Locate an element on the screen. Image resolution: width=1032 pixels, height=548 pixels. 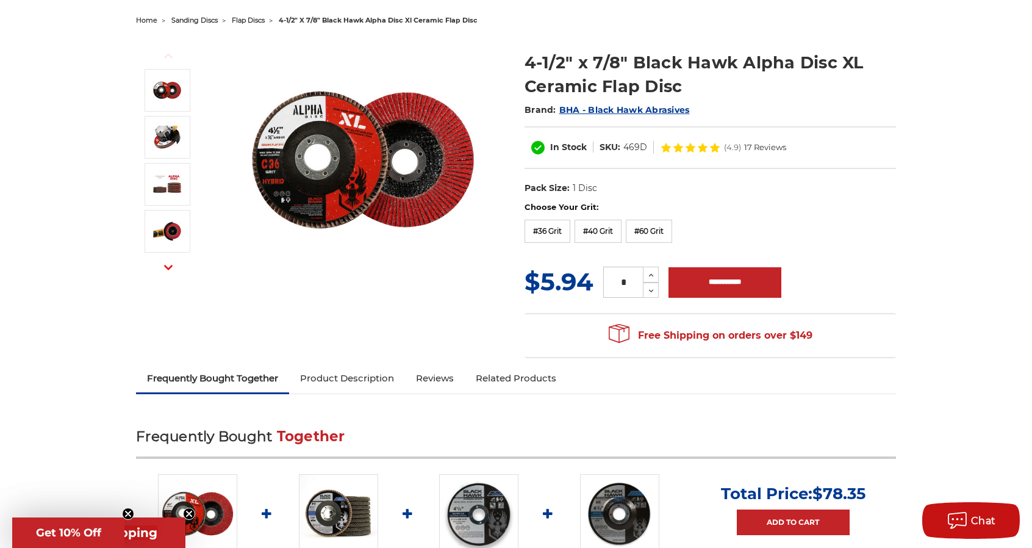
span: In Stock is located at coordinates (568, 147).